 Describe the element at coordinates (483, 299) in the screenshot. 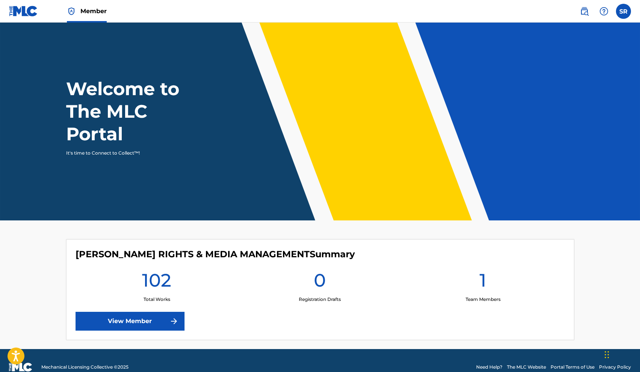

I see `p: Team Members` at that location.